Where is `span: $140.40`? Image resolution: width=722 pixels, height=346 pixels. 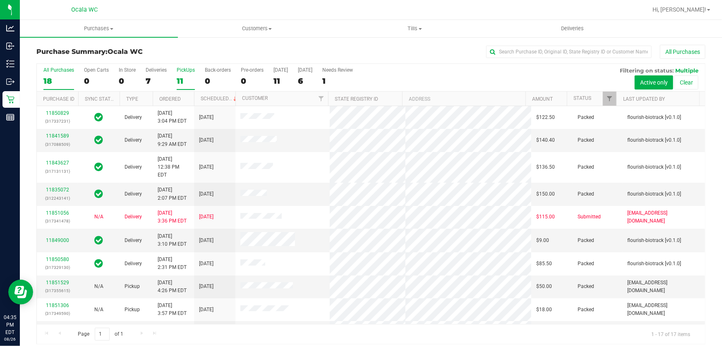
span: $140.40 is located at coordinates (545, 140).